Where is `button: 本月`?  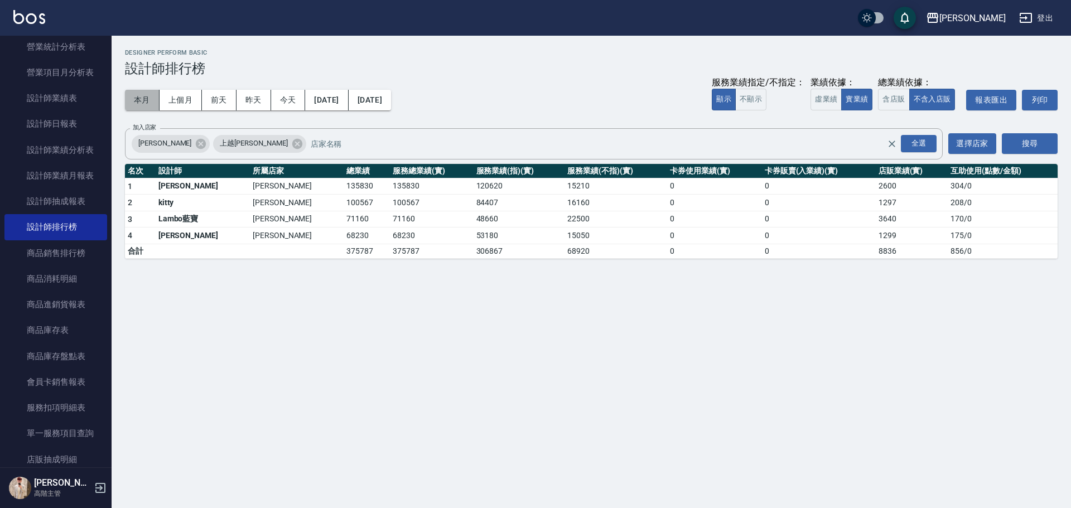 button: 本月 is located at coordinates (142, 100).